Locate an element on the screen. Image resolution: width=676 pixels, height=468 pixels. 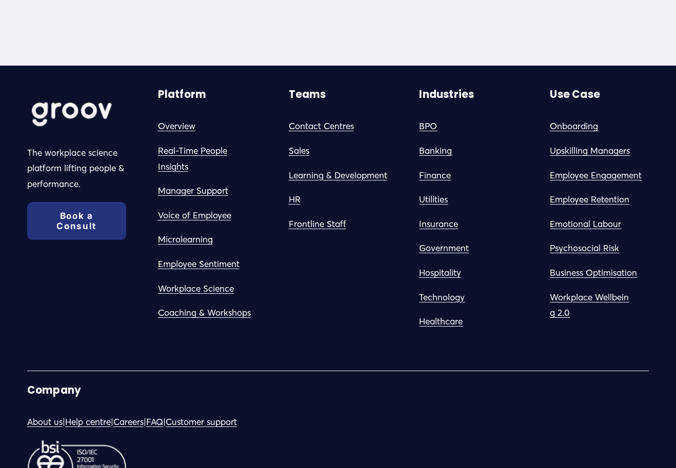
strong: Use Case is located at coordinates (575, 94).